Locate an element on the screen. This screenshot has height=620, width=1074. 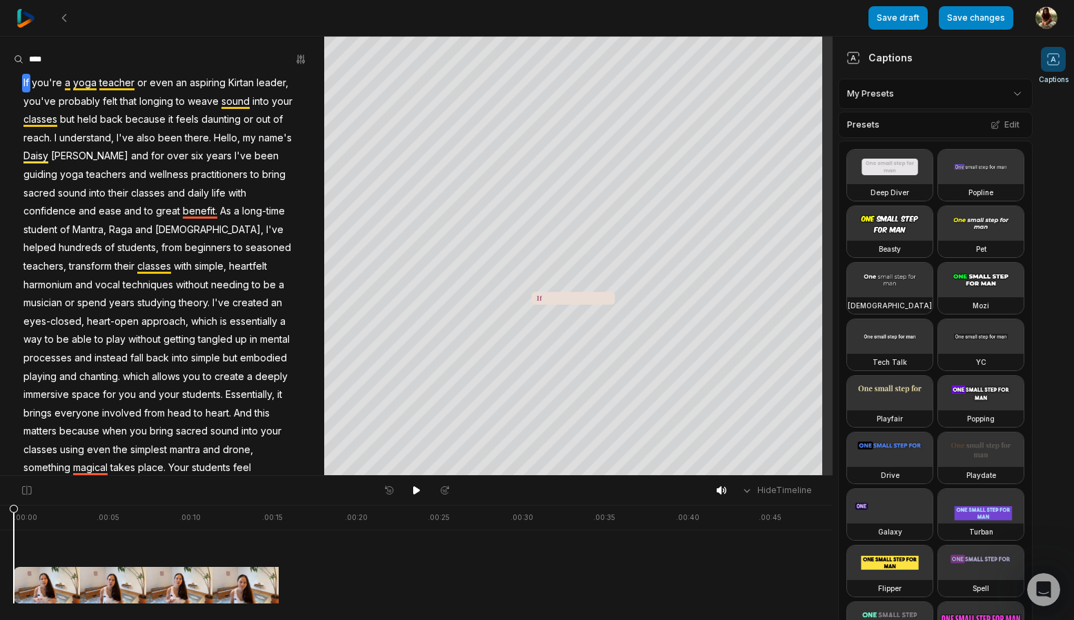
h3: YC is located at coordinates (981, 362).